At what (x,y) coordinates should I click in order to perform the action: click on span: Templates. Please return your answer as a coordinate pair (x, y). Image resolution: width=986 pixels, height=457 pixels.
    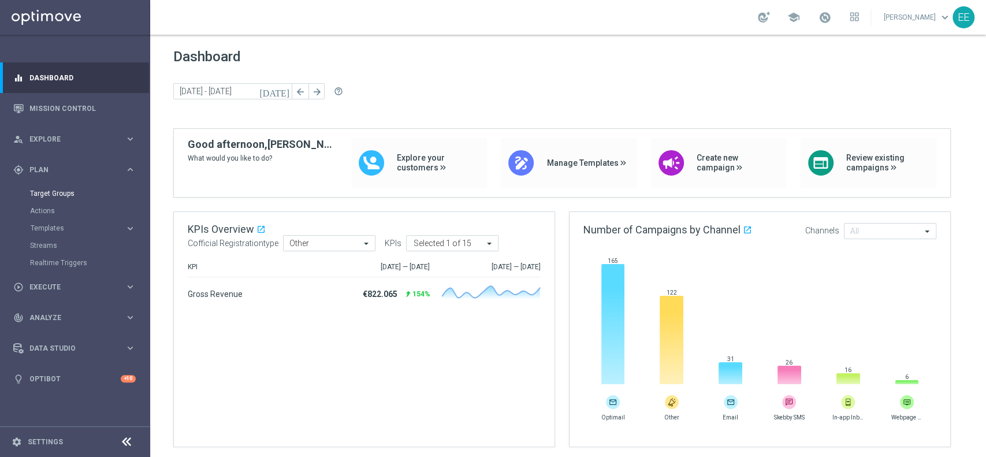
    Looking at the image, I should click on (72, 228).